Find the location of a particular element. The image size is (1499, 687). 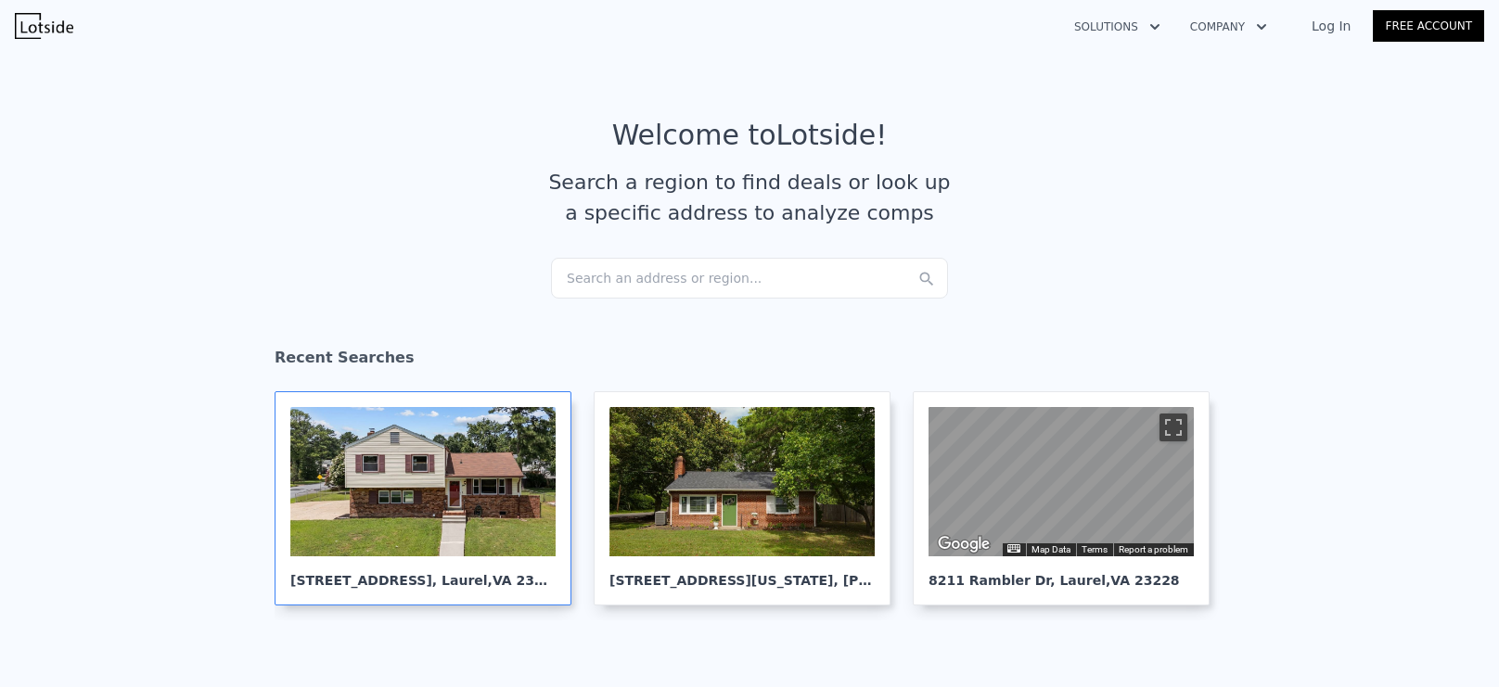

div: Street View is located at coordinates (1061, 481).